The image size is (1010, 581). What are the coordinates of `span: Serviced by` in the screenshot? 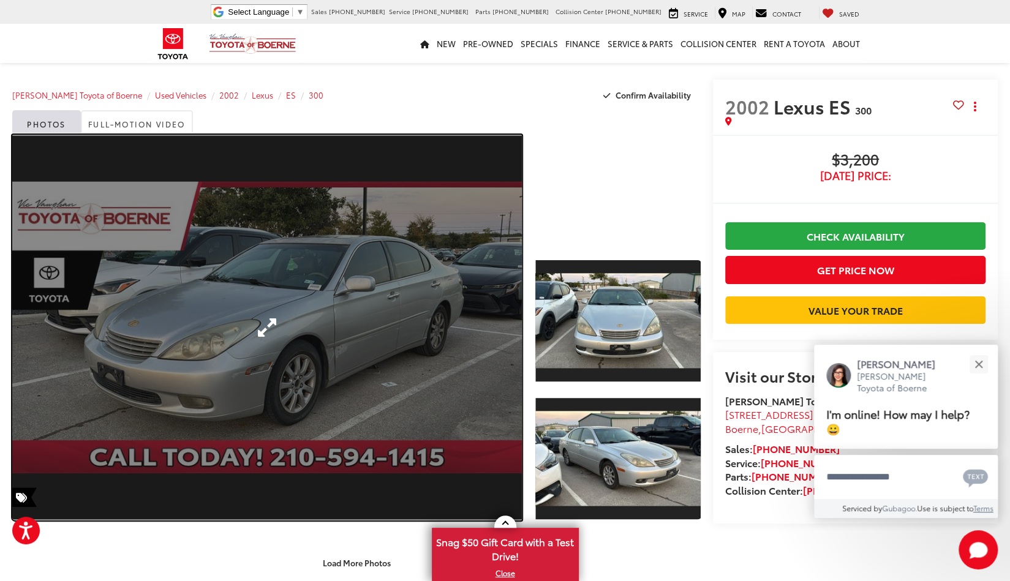 It's located at (862, 508).